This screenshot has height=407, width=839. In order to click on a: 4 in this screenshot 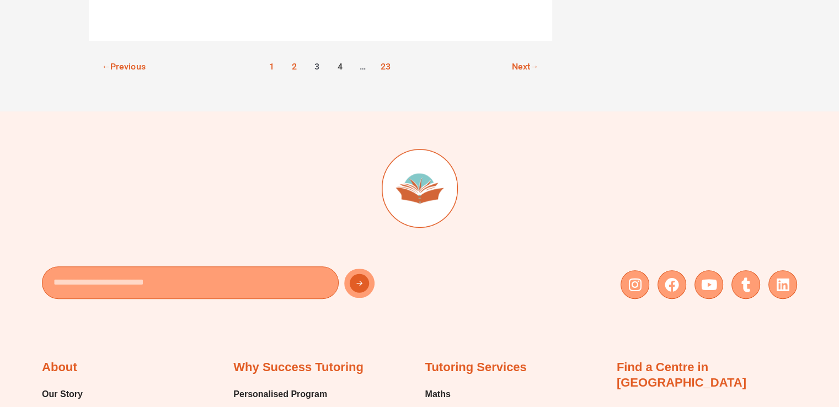, I will do `click(340, 67)`.